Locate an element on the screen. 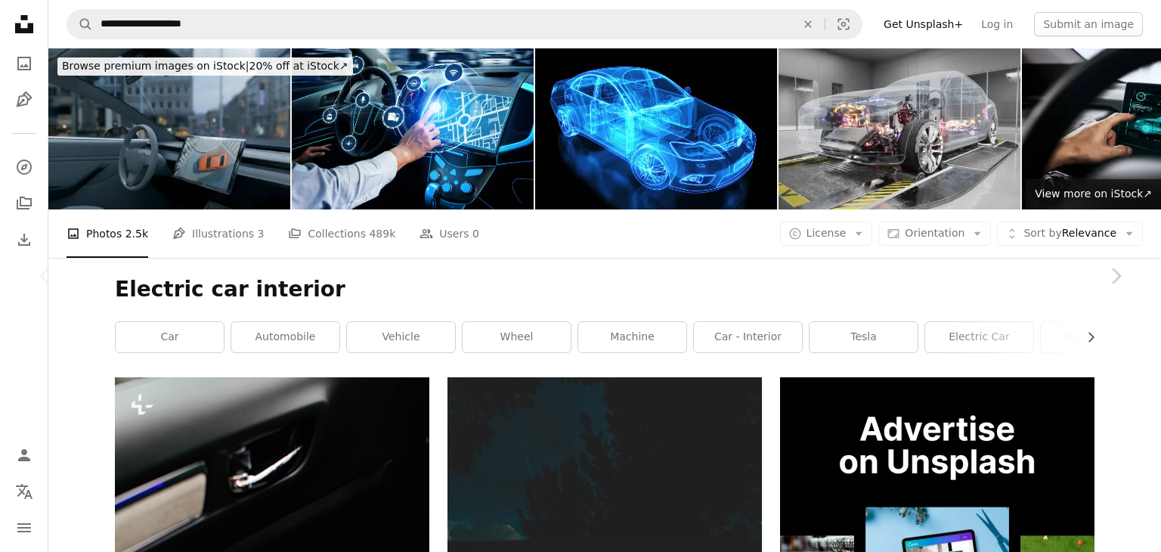  a: Log in is located at coordinates (997, 24).